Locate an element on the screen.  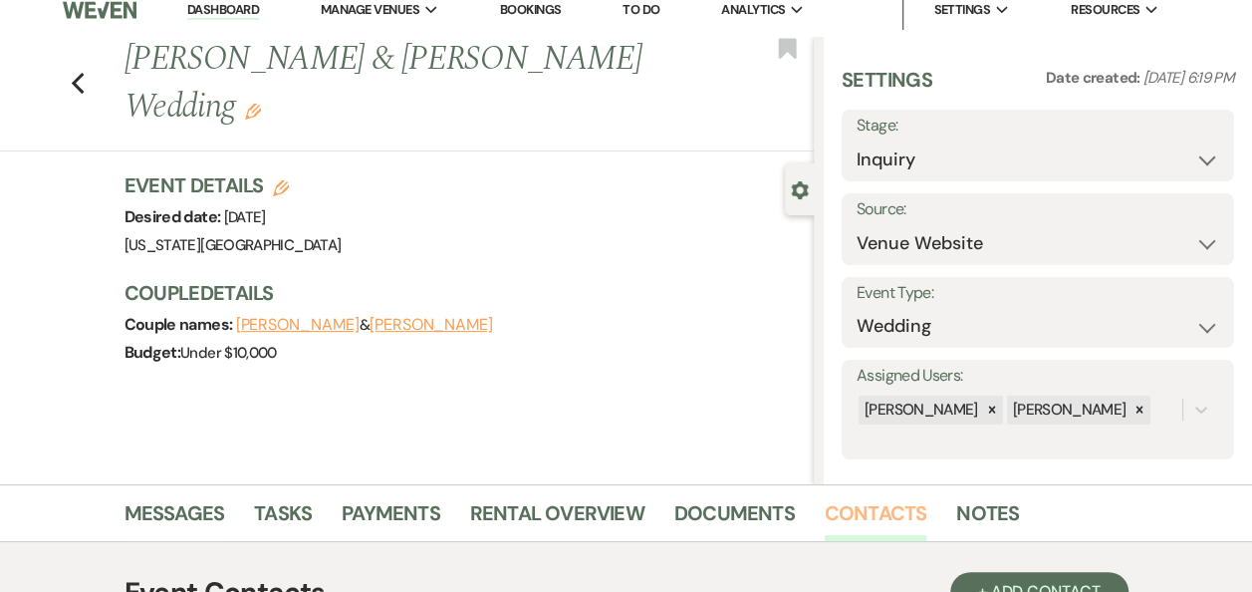
a: To Do is located at coordinates (641, 9).